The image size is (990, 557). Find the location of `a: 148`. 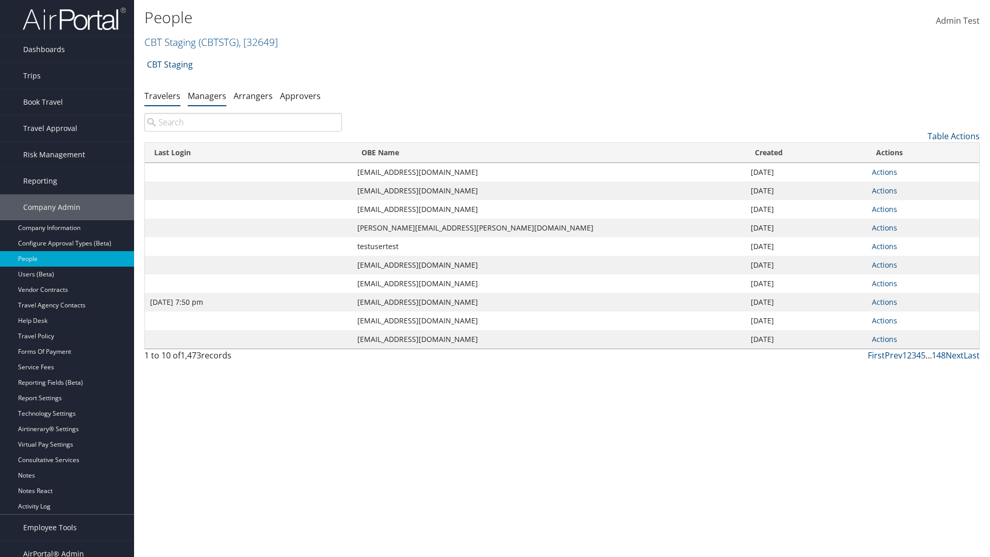

a: 148 is located at coordinates (939, 355).